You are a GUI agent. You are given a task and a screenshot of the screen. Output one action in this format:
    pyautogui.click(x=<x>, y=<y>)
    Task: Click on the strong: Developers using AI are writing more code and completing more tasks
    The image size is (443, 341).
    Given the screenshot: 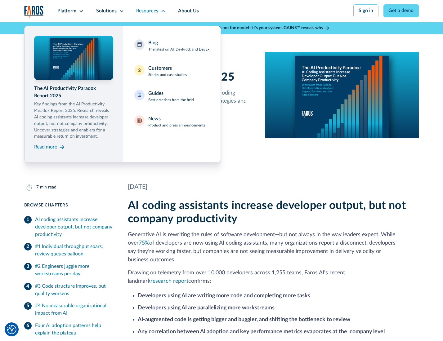 What is the action you would take?
    pyautogui.click(x=224, y=295)
    